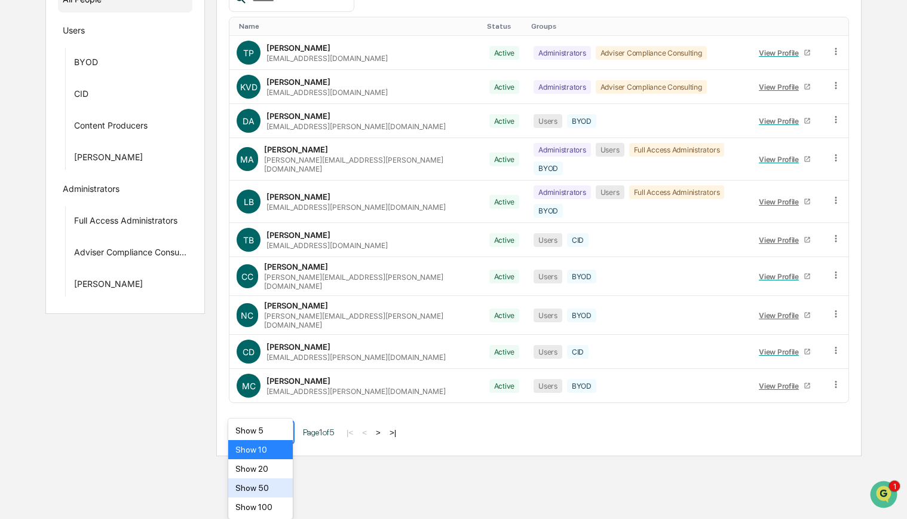  I want to click on a: Powered byPylon, so click(114, 300).